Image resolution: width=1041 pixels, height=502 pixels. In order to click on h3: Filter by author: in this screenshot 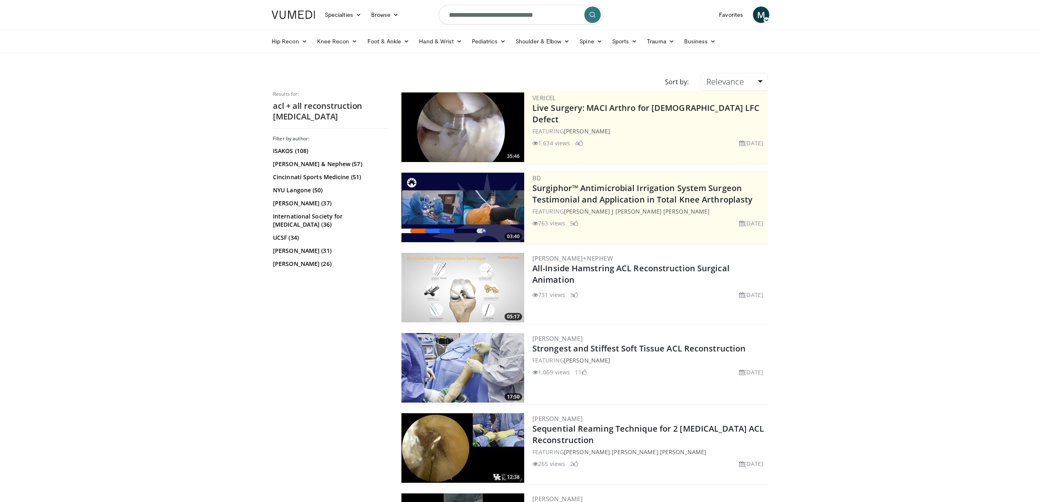, I will do `click(330, 139)`.